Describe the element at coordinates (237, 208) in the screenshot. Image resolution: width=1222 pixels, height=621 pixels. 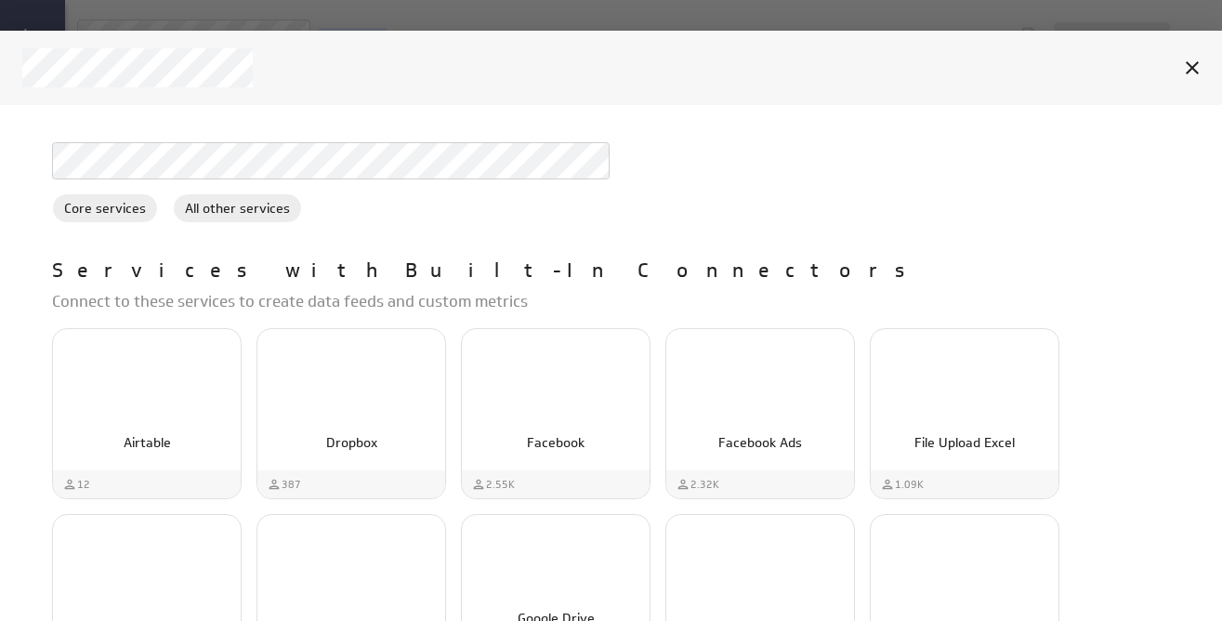
I see `span: All other services` at that location.